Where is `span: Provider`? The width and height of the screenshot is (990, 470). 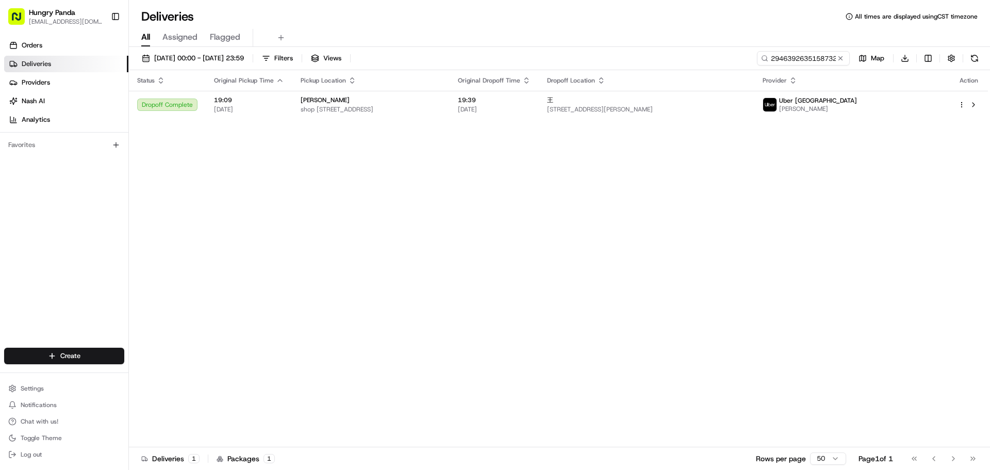 span: Provider is located at coordinates (774, 80).